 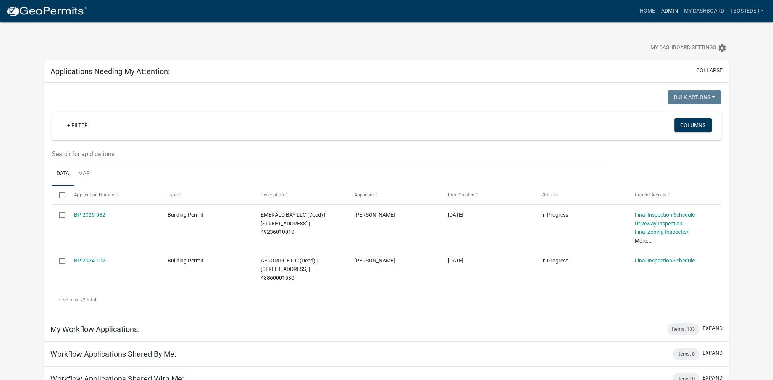 What do you see at coordinates (71, 300) in the screenshot?
I see `span: 0 selected /` at bounding box center [71, 300].